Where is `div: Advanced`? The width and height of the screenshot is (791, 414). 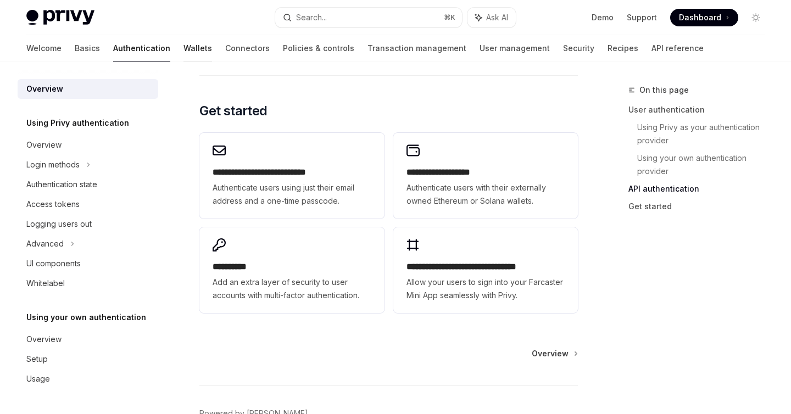
div: Advanced is located at coordinates (45, 244).